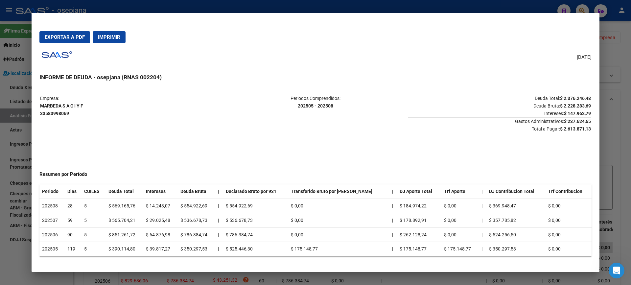 This screenshot has height=285, width=631. What do you see at coordinates (125, 191) in the screenshot?
I see `th: Deuda Total` at bounding box center [125, 191].